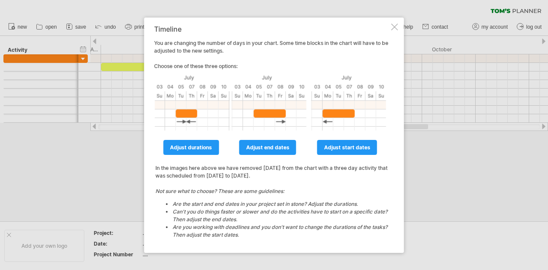 The height and width of the screenshot is (270, 548). I want to click on span: adjust durations, so click(191, 147).